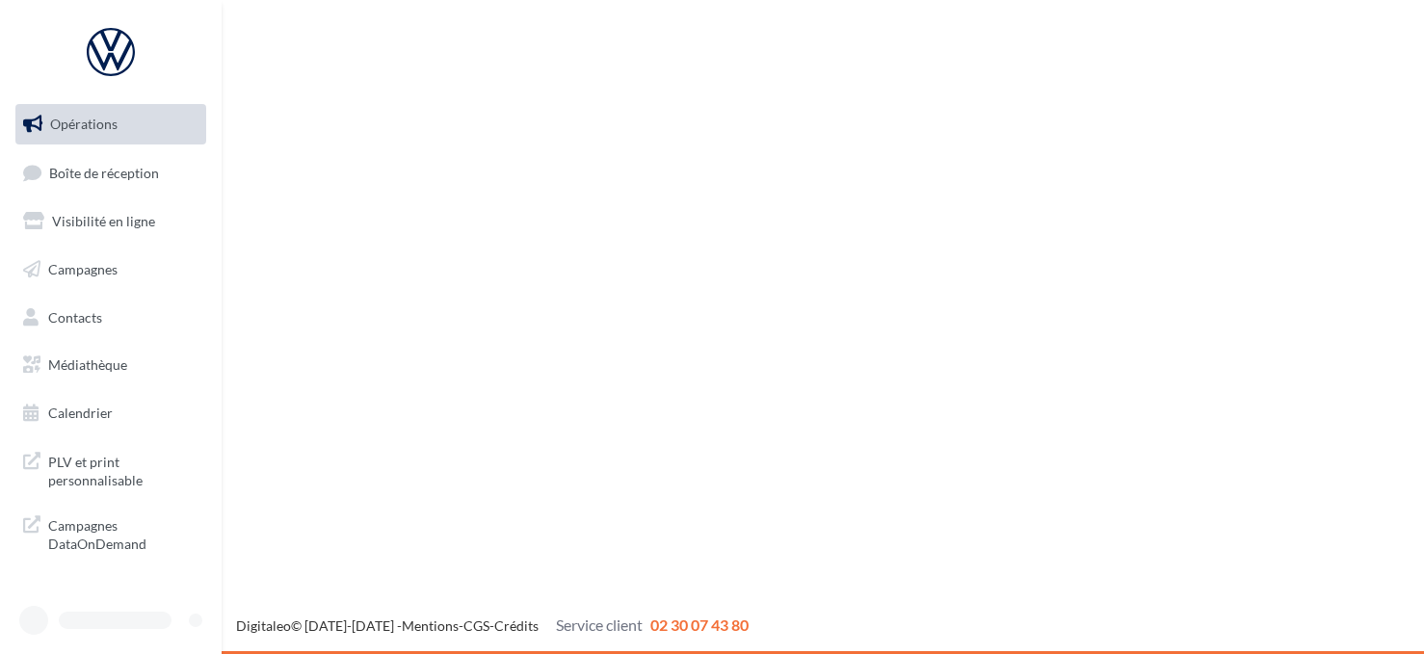  Describe the element at coordinates (111, 124) in the screenshot. I see `a: Opérations` at that location.